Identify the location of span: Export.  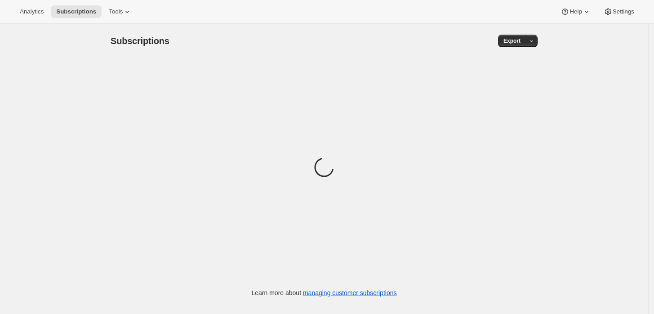
(512, 41).